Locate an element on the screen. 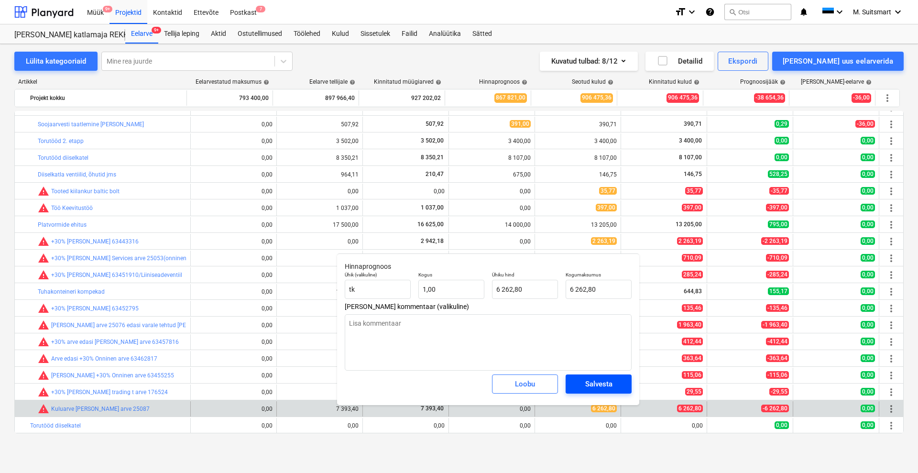 The image size is (918, 473). div: 8 107,00 is located at coordinates (519, 158).